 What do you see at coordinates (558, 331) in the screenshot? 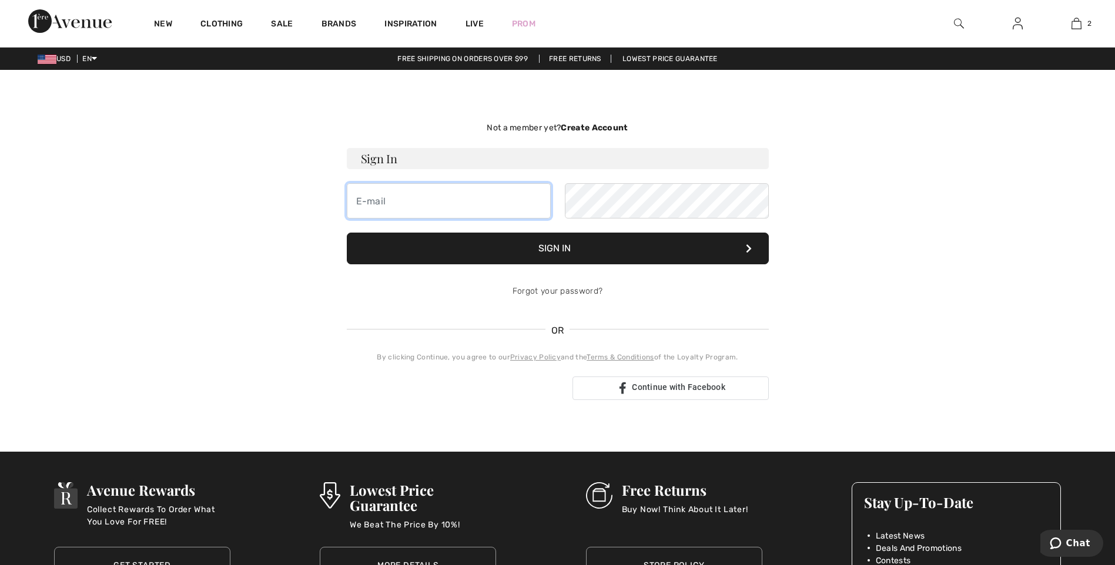
I see `span: OR` at bounding box center [558, 331].